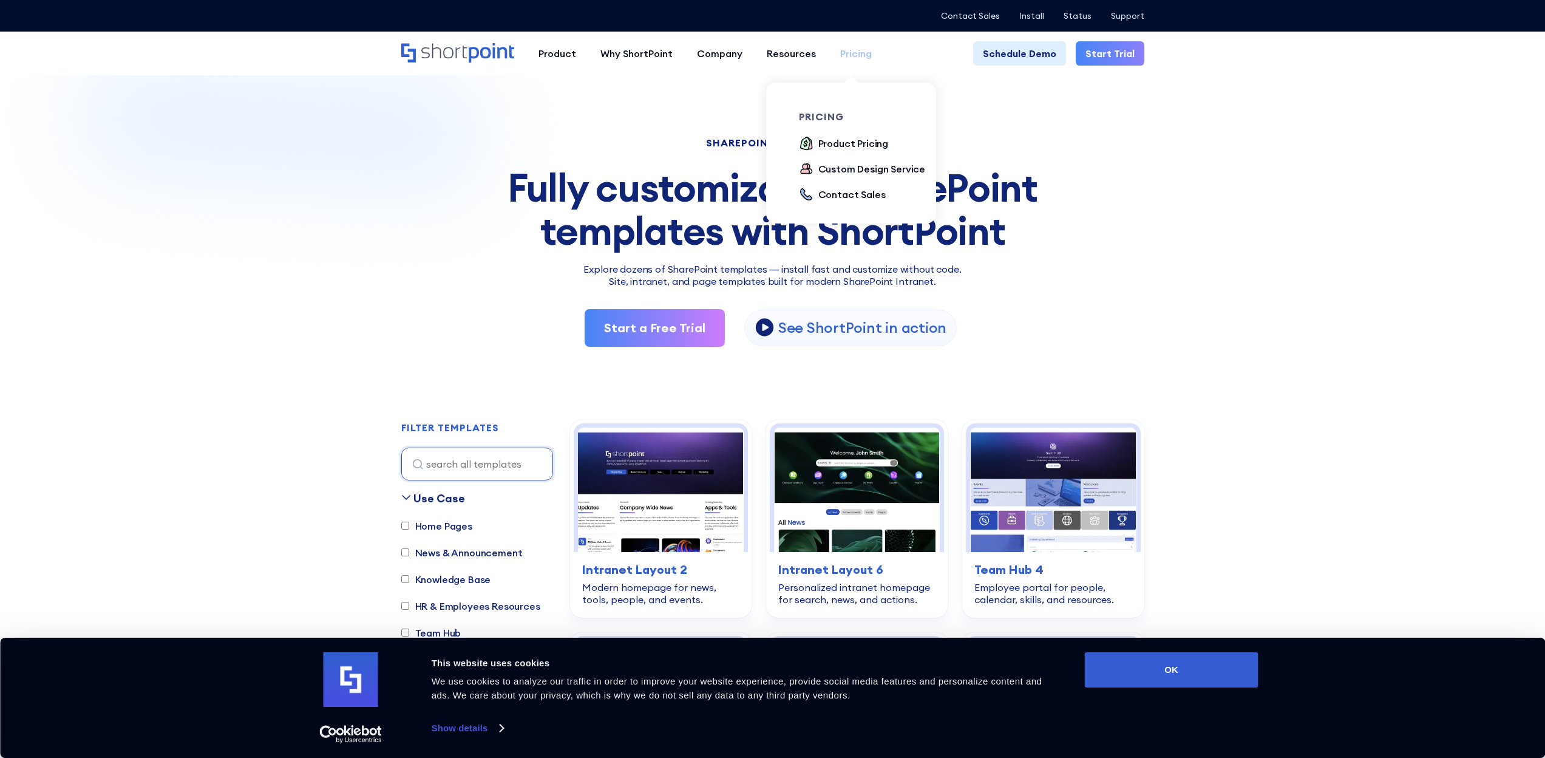 Image resolution: width=1545 pixels, height=758 pixels. I want to click on div: Company, so click(719, 53).